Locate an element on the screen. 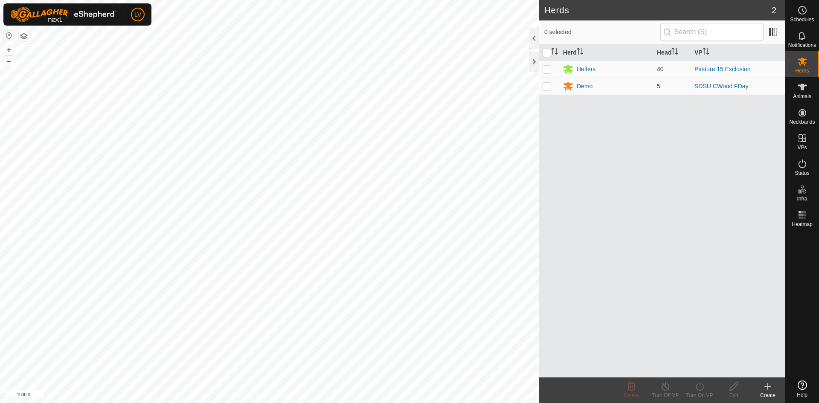 The width and height of the screenshot is (819, 403). span: 0 selected is located at coordinates (602, 32).